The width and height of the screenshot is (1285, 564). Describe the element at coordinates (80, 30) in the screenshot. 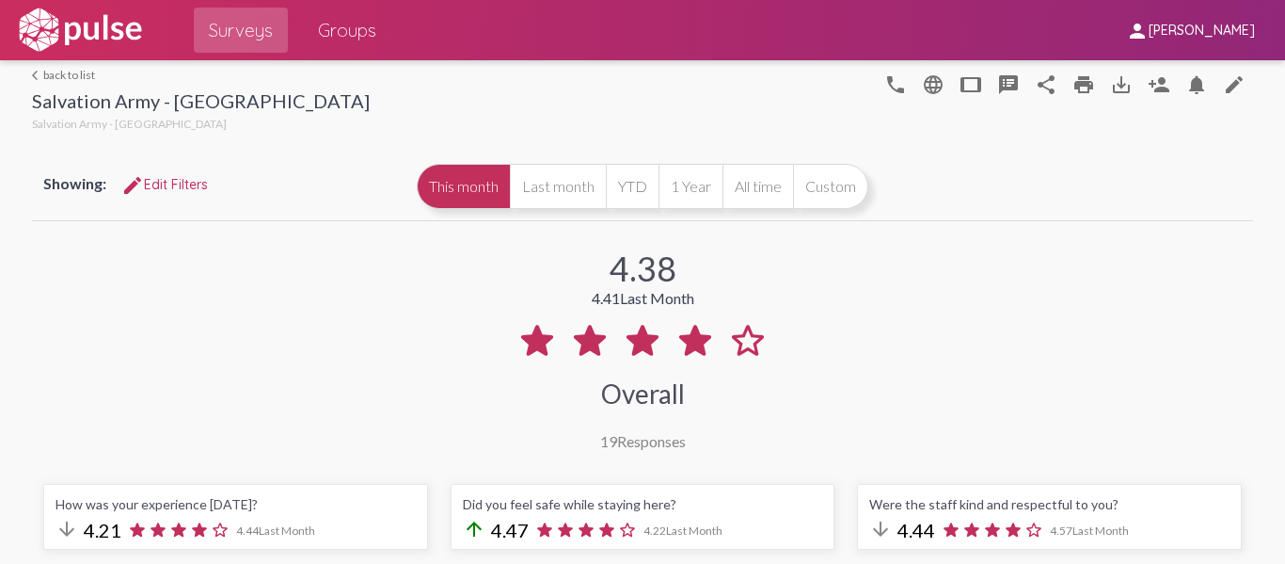

I see `img: white-logo.svg` at that location.